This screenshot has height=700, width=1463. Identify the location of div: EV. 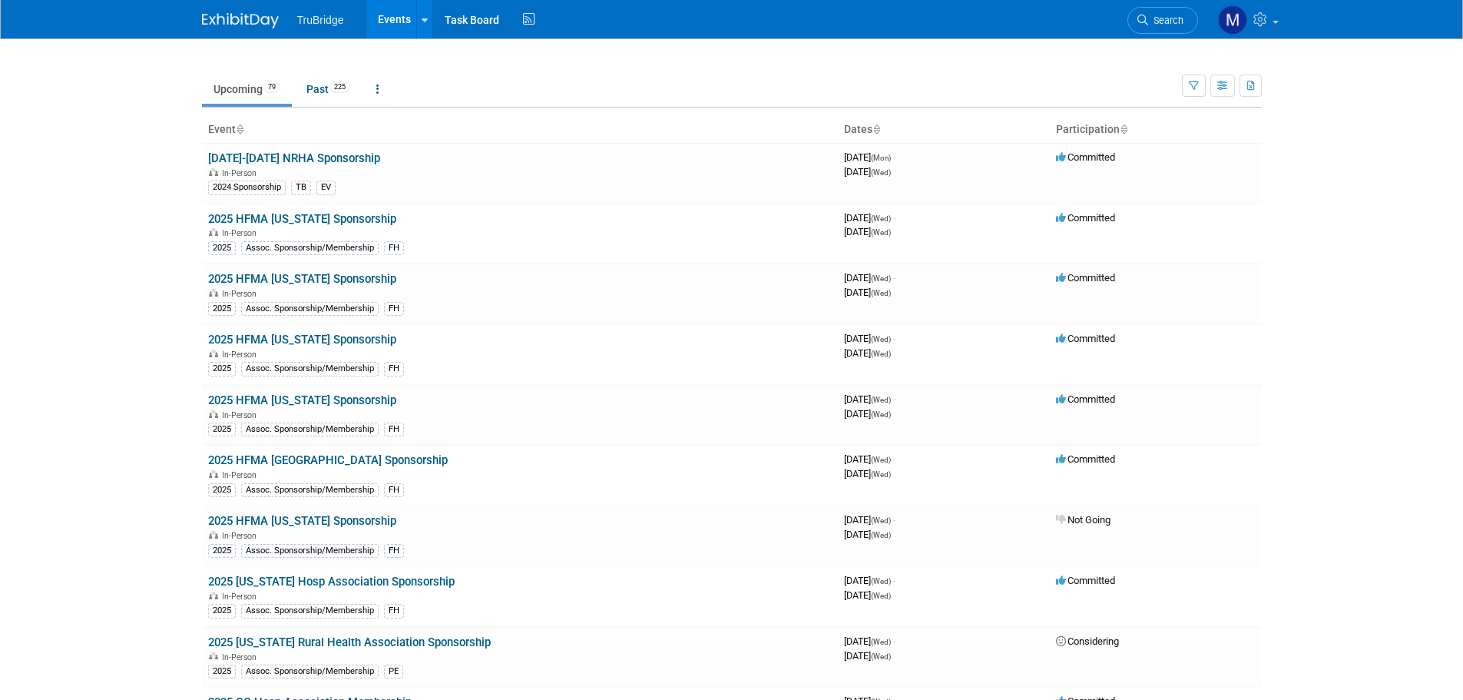
(326, 187).